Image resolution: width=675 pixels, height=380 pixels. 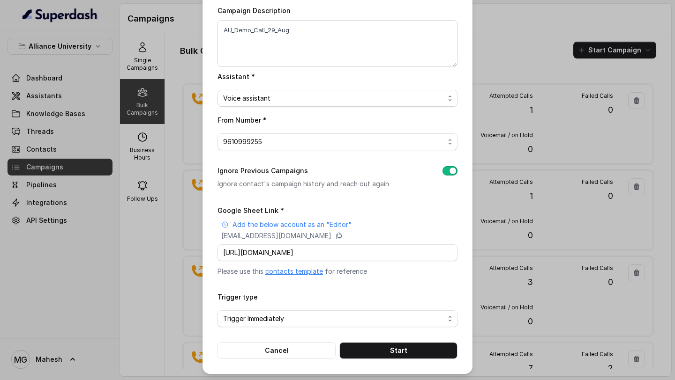 I want to click on button: Start, so click(x=398, y=351).